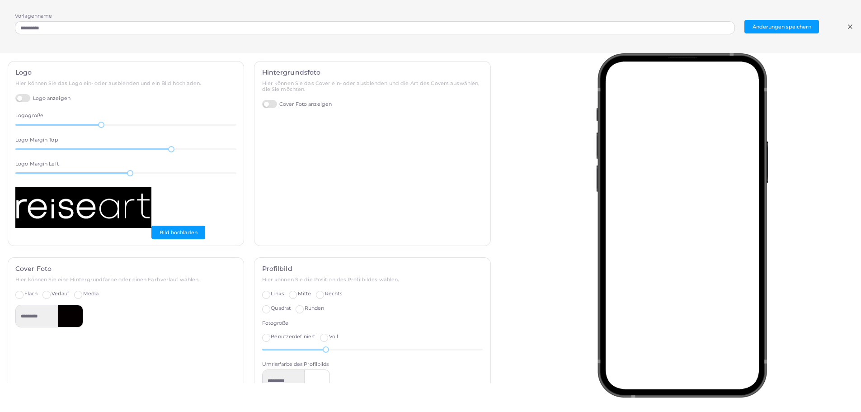 This screenshot has width=861, height=412. I want to click on h4: Logo, so click(126, 72).